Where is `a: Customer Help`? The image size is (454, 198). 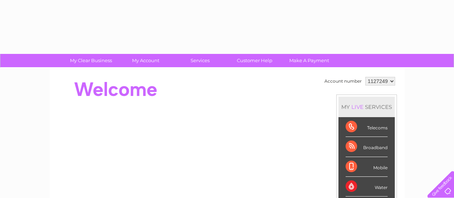
a: Customer Help is located at coordinates (254, 60).